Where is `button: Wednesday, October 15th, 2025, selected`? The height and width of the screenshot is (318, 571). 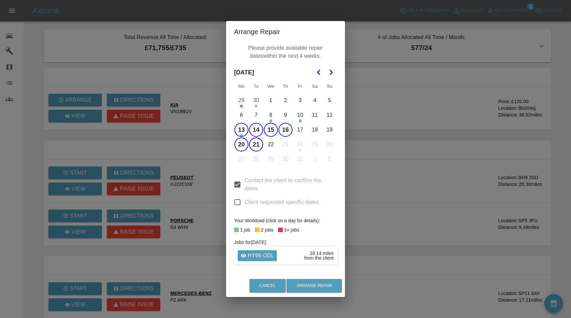
button: Wednesday, October 15th, 2025, selected is located at coordinates (271, 130).